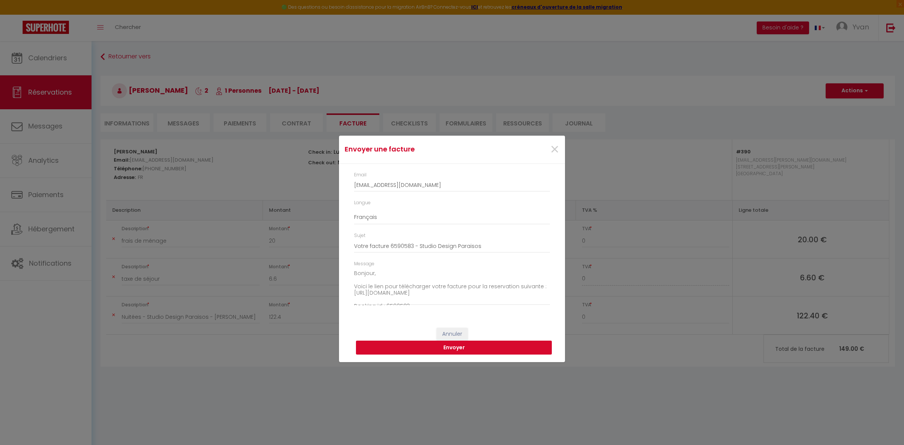  I want to click on label: Email, so click(360, 175).